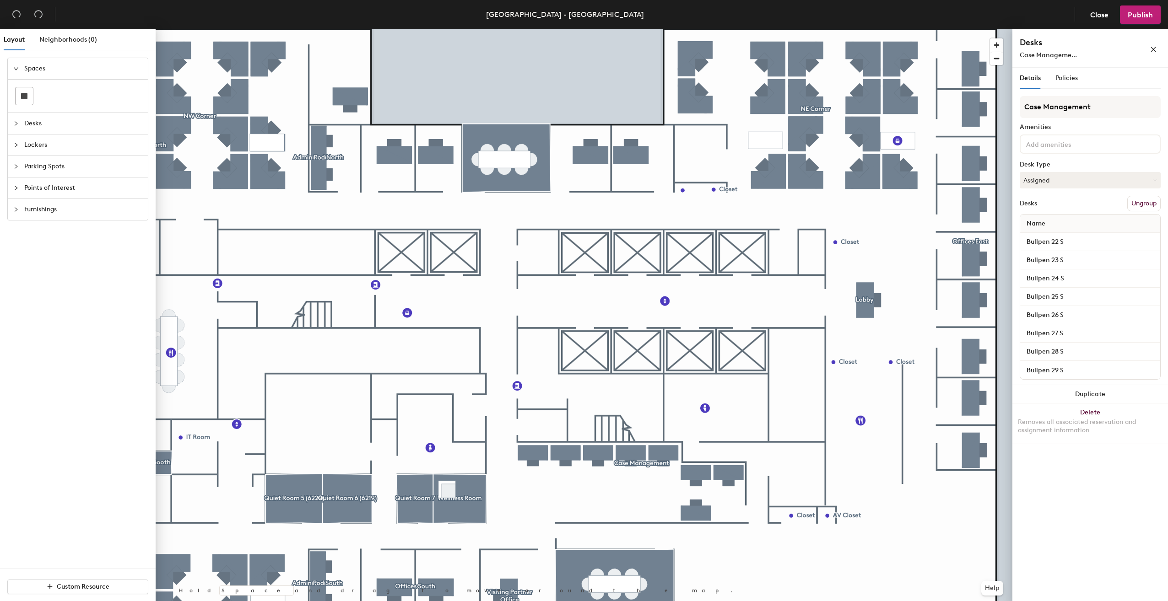 This screenshot has height=601, width=1168. I want to click on span: Spaces, so click(83, 69).